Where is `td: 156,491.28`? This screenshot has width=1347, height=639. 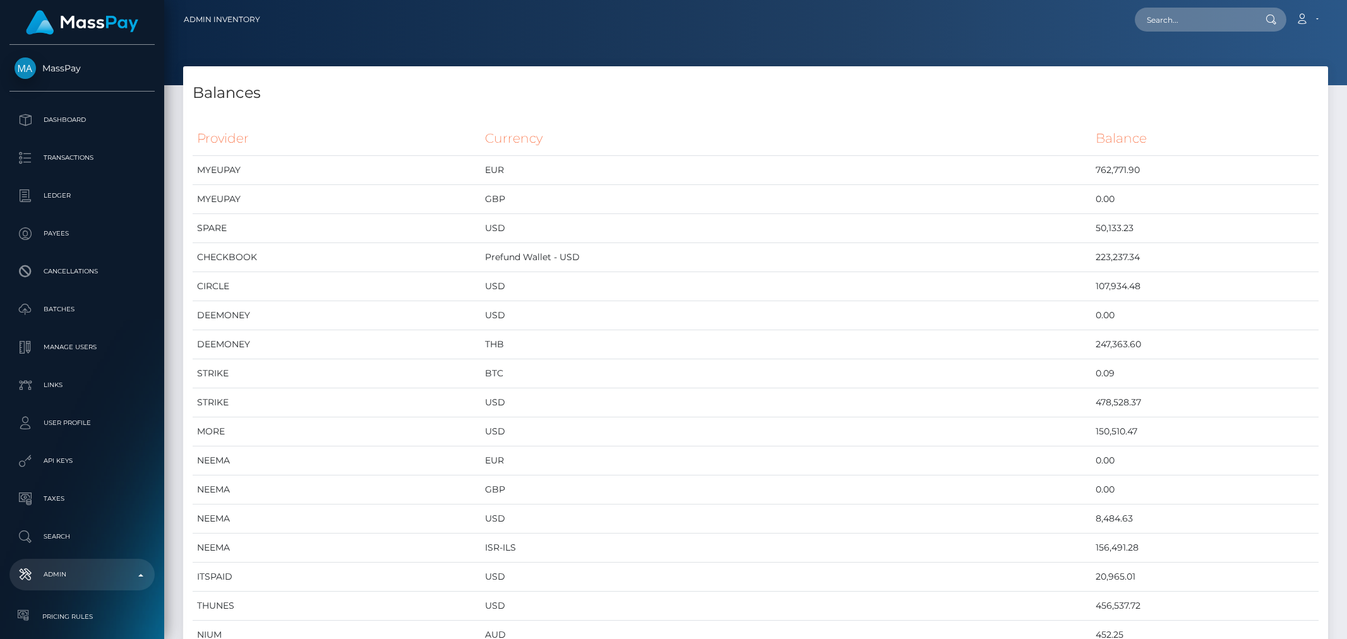
td: 156,491.28 is located at coordinates (1205, 548).